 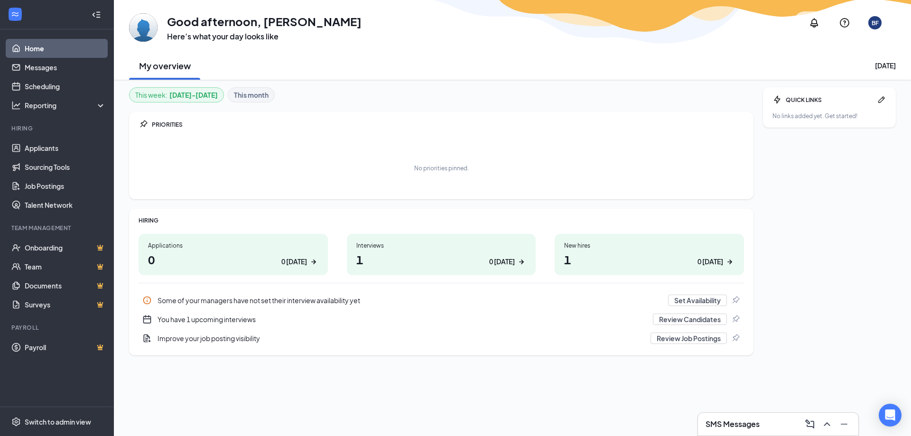 What do you see at coordinates (65, 105) in the screenshot?
I see `div: Reporting` at bounding box center [65, 105].